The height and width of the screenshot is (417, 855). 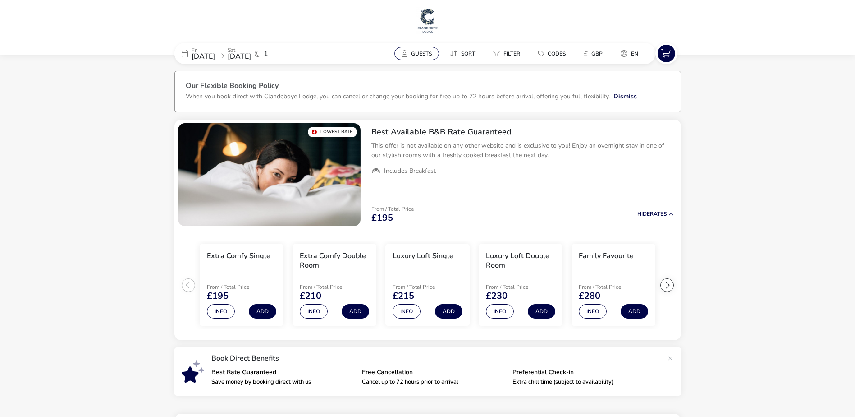 I want to click on naf-pibe-menu-bar-item: Sort, so click(x=464, y=53).